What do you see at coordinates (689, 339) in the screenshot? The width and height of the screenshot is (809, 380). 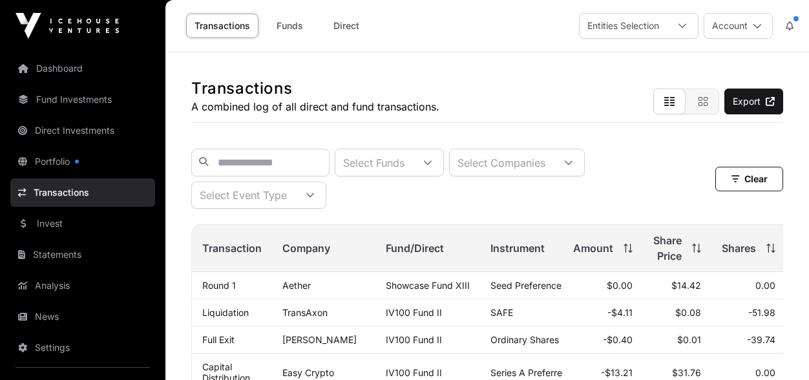 I see `span: $0.01` at bounding box center [689, 339].